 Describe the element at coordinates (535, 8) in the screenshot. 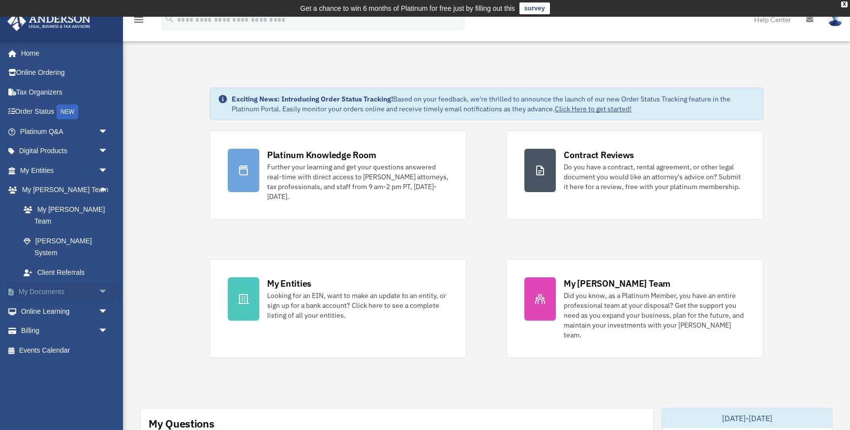

I see `a: survey` at that location.